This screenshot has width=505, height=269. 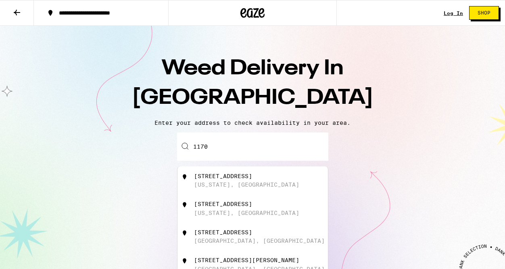 I want to click on h1: Weed Delivery In, so click(x=252, y=83).